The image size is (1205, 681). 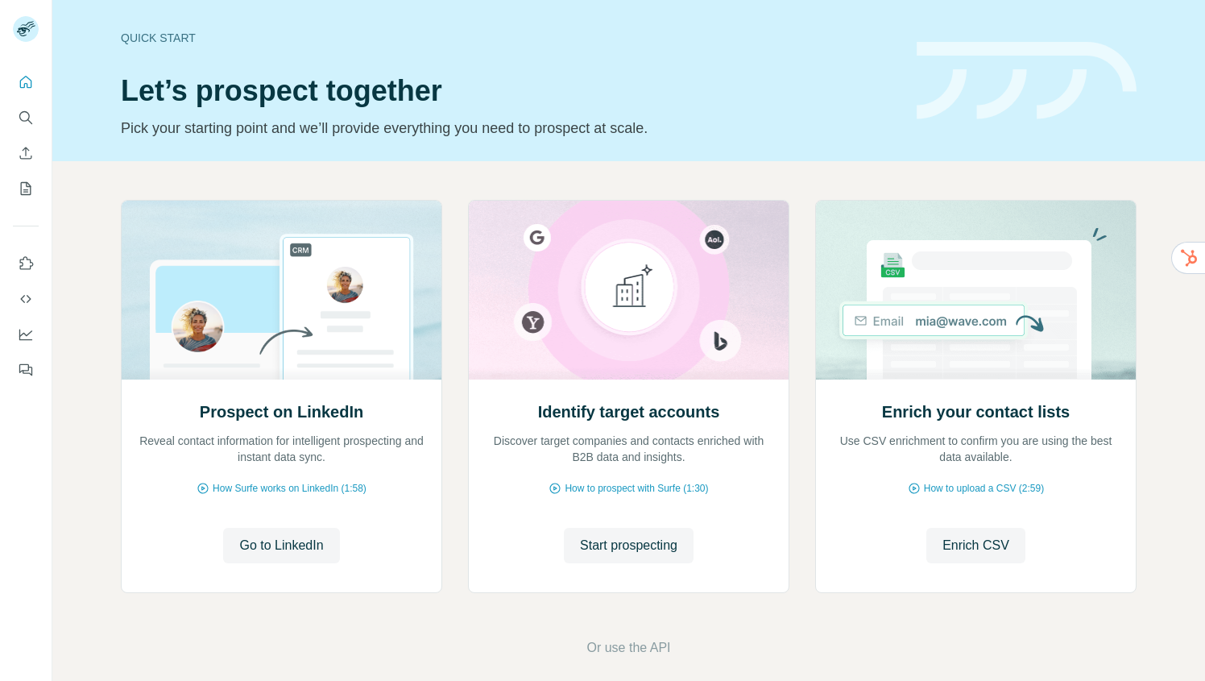 What do you see at coordinates (281, 449) in the screenshot?
I see `p: Reveal contact information for intelligent prospecting and instant data sync.` at bounding box center [281, 449].